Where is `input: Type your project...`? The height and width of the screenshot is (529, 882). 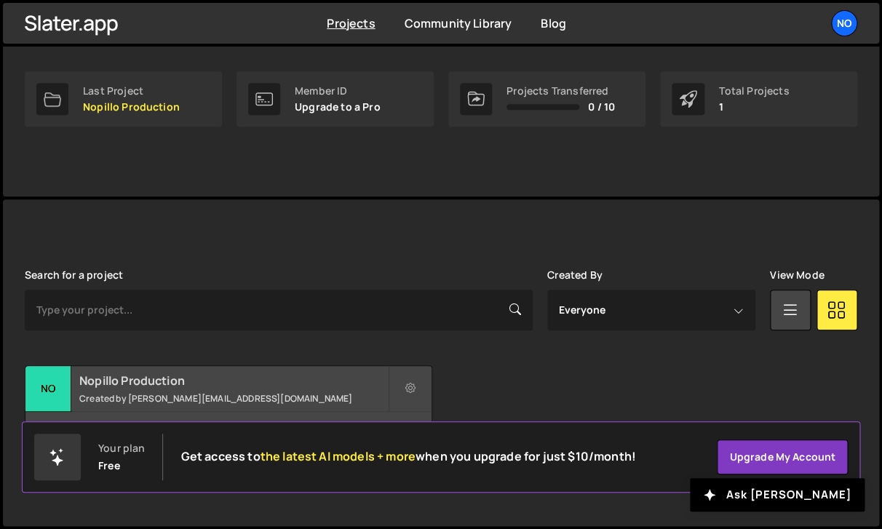
input: Type your project... is located at coordinates (279, 310).